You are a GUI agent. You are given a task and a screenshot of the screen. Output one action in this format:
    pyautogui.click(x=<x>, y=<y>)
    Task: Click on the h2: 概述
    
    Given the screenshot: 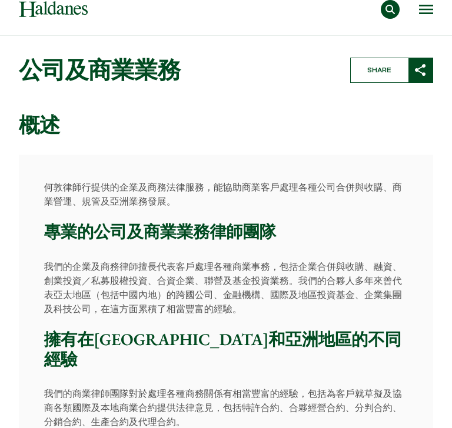 What is the action you would take?
    pyautogui.click(x=226, y=125)
    